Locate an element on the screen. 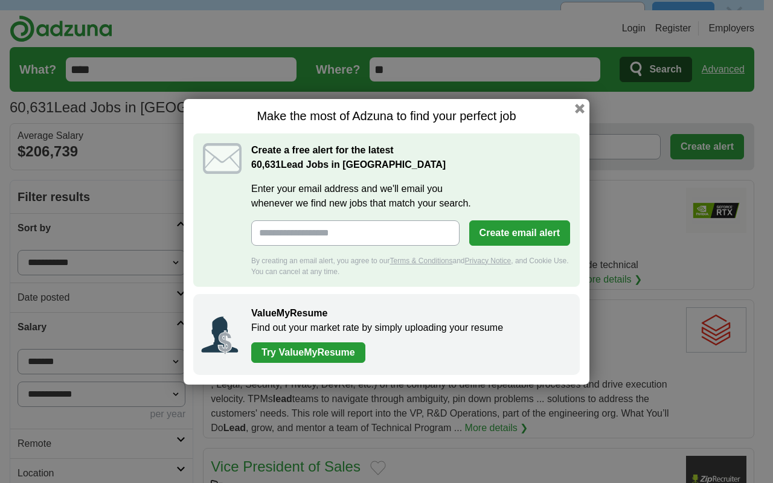  p: Find out your market rate by simply uploading your resume is located at coordinates (409, 328).